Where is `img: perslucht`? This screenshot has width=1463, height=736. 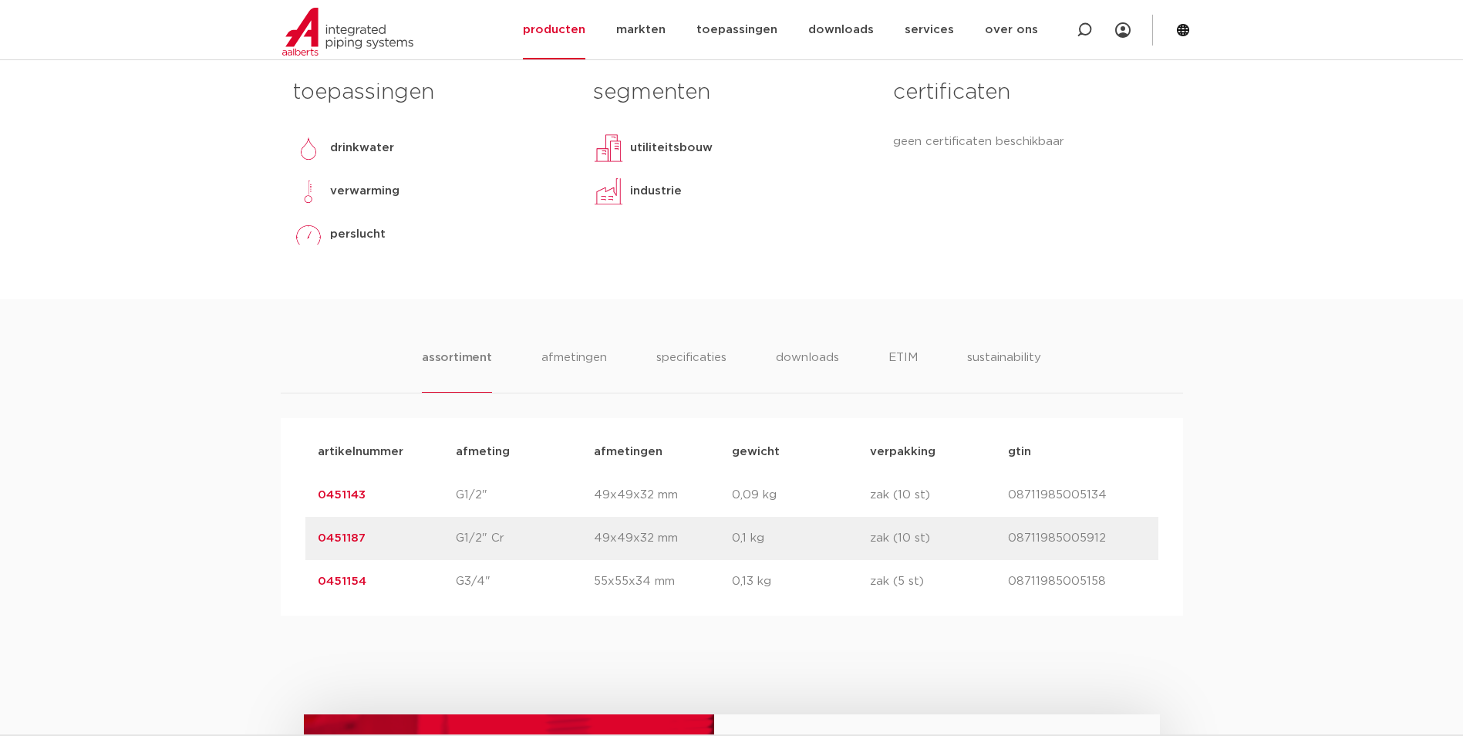
img: perslucht is located at coordinates (309, 234).